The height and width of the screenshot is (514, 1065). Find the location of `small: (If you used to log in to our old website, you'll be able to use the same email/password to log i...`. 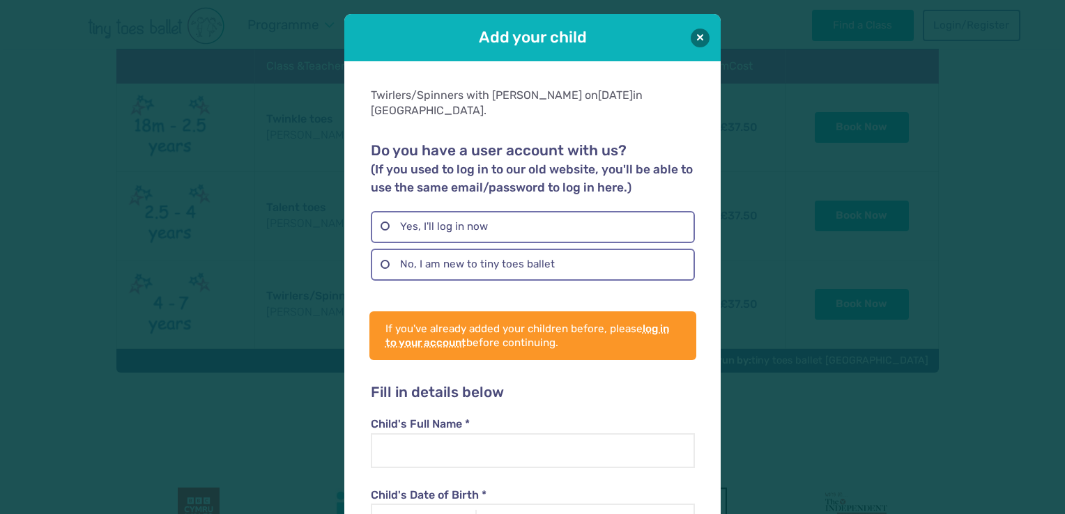

small: (If you used to log in to our old website, you'll be able to use the same email/password to log i... is located at coordinates (532, 178).